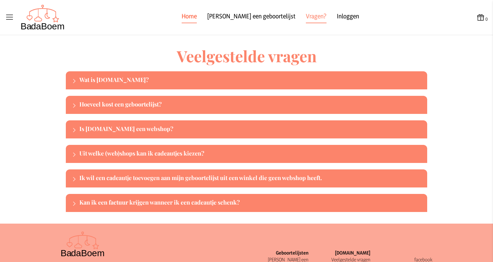 Image resolution: width=493 pixels, height=262 pixels. Describe the element at coordinates (252, 105) in the screenshot. I see `div: Hoeveel kost een geboortelijst?` at that location.